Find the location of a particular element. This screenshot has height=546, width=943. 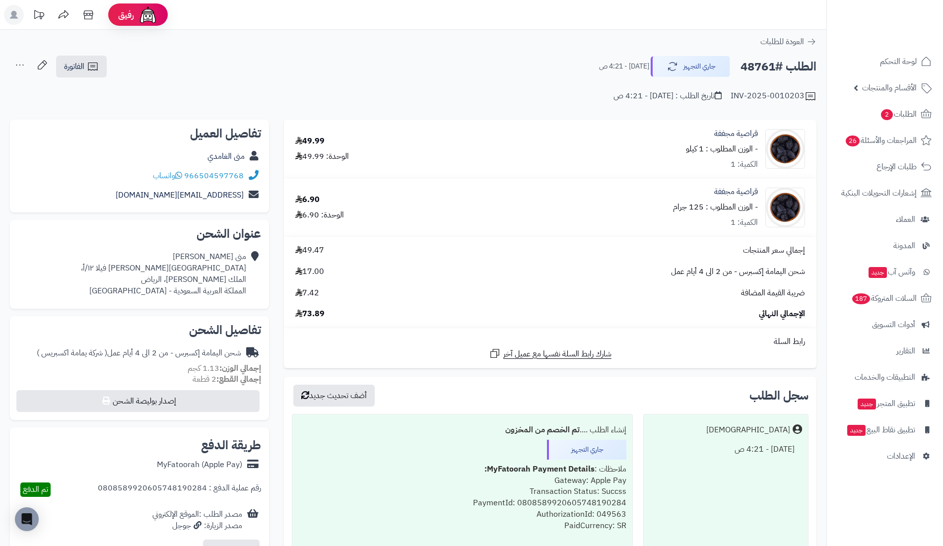

h2: تفاصيل العميل is located at coordinates (139, 133).